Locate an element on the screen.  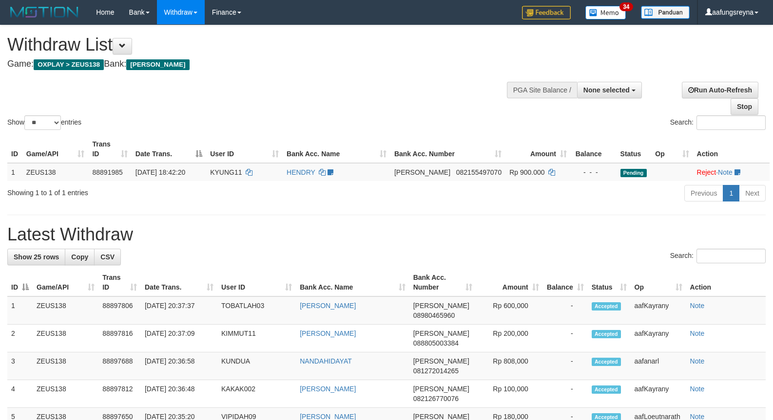
span: Copy 088805003384 to clipboard is located at coordinates (436, 343).